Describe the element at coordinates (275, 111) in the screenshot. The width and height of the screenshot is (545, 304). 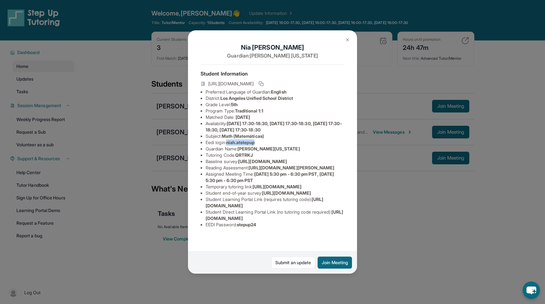
I see `li: Program Type:` at that location.